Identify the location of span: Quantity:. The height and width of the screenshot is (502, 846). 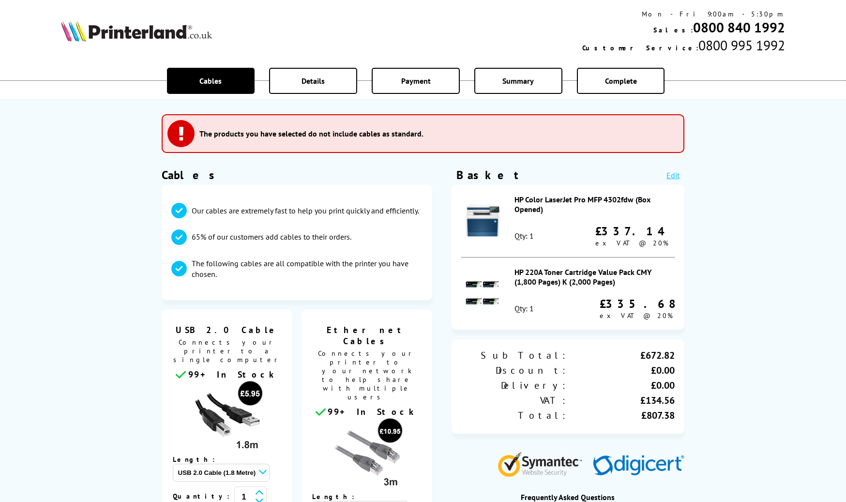
(203, 496).